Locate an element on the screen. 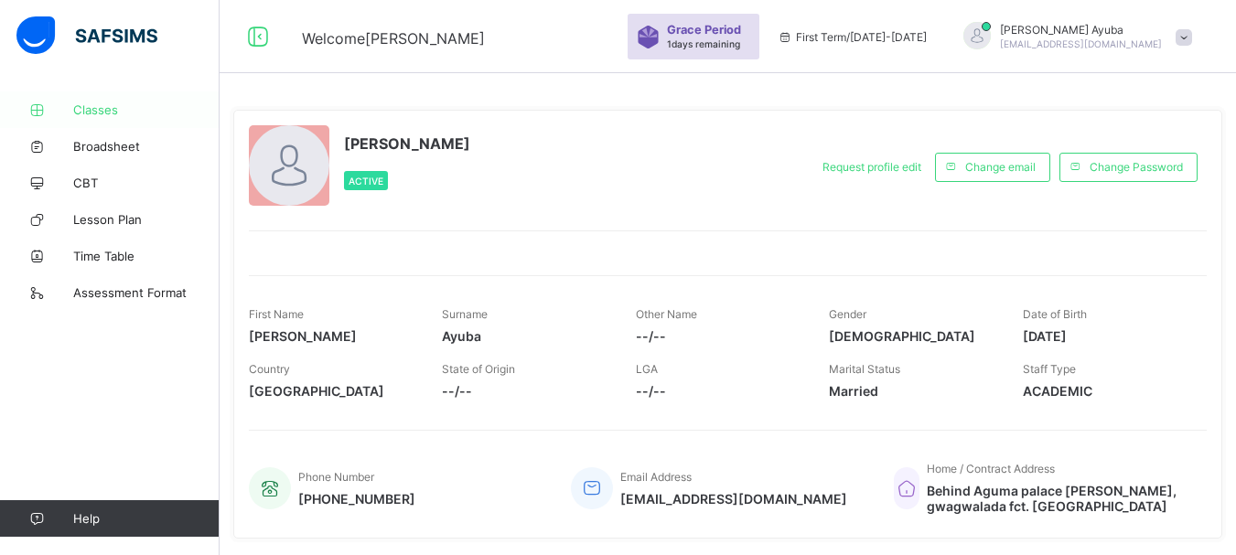 The height and width of the screenshot is (555, 1236). img: sticker-purple.71386a28dfed39d6af7621340158ba97.svg is located at coordinates (648, 37).